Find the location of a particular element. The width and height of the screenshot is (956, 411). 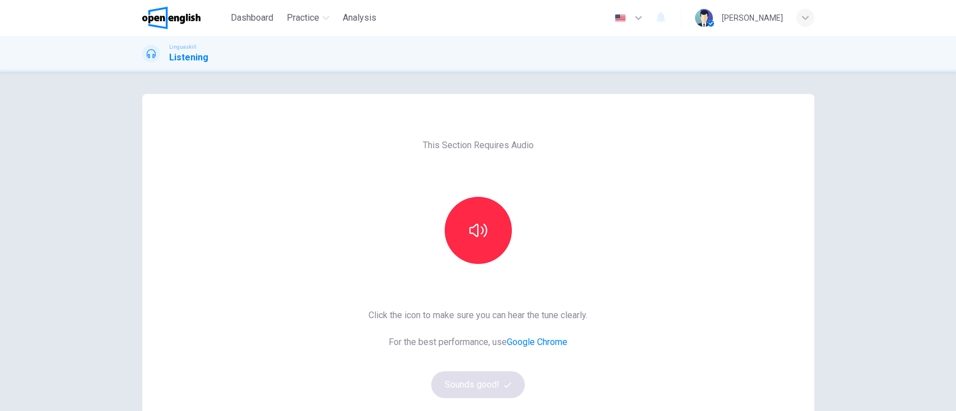

img: en is located at coordinates (620, 18).